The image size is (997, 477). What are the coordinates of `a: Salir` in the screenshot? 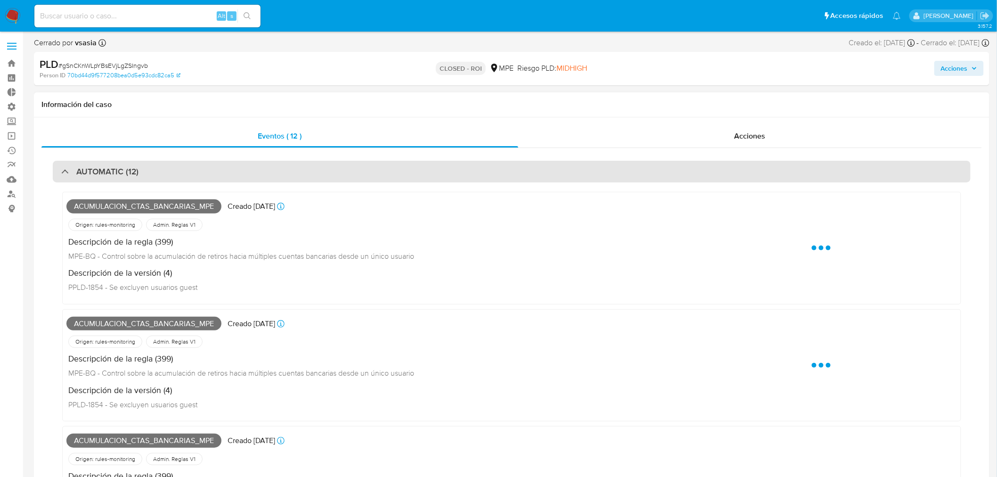 It's located at (985, 16).